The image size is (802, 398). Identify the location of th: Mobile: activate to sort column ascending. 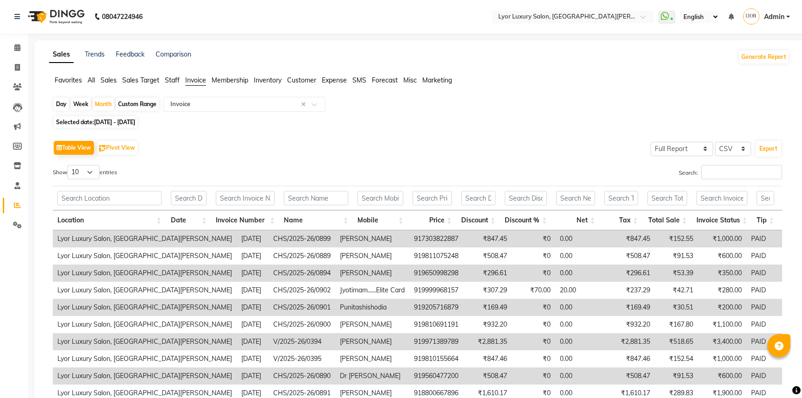
(380, 220).